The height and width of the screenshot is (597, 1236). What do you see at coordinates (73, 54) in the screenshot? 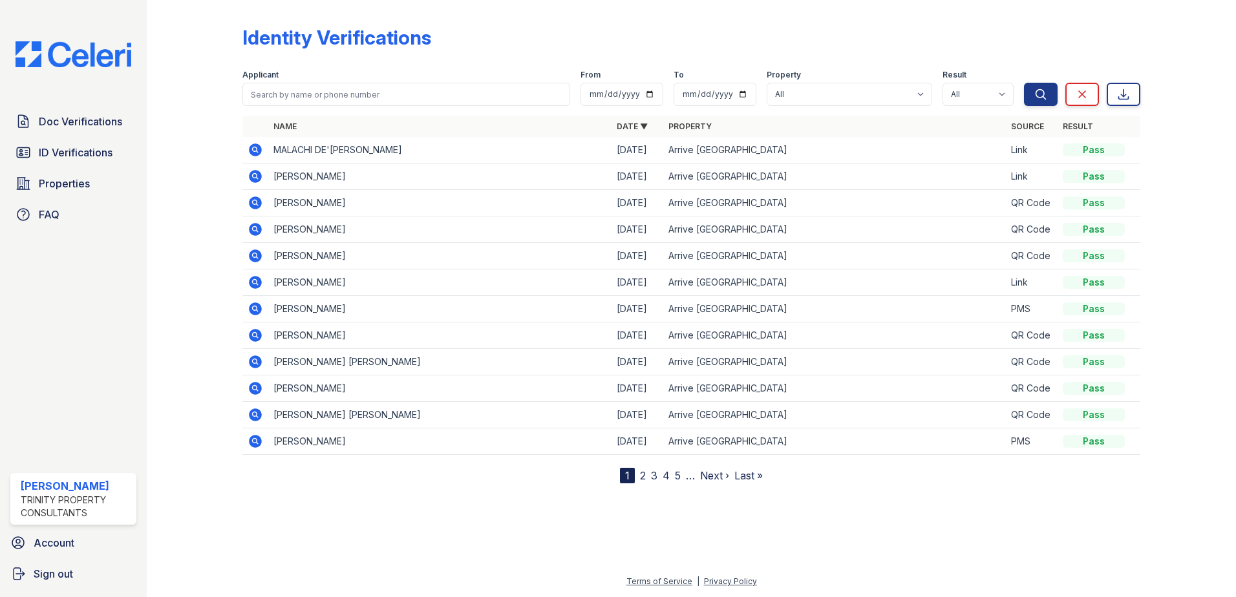
I see `img: CE_Logo_Blue-a8612792a0a2168367f1c8372b55b34899dd931a85d93a1a3d3e32e68fde9ad4.png` at bounding box center [73, 54].